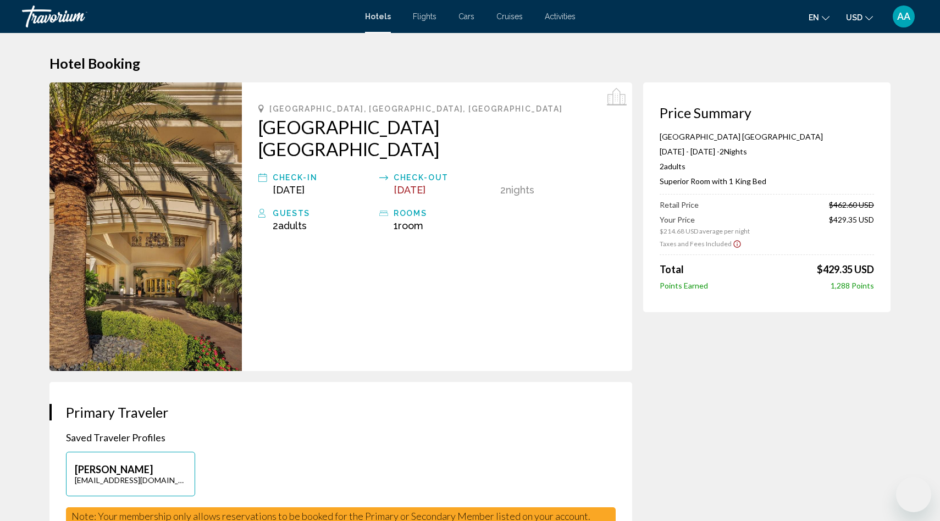 Image resolution: width=940 pixels, height=521 pixels. Describe the element at coordinates (904, 16) in the screenshot. I see `button: User Menu` at that location.